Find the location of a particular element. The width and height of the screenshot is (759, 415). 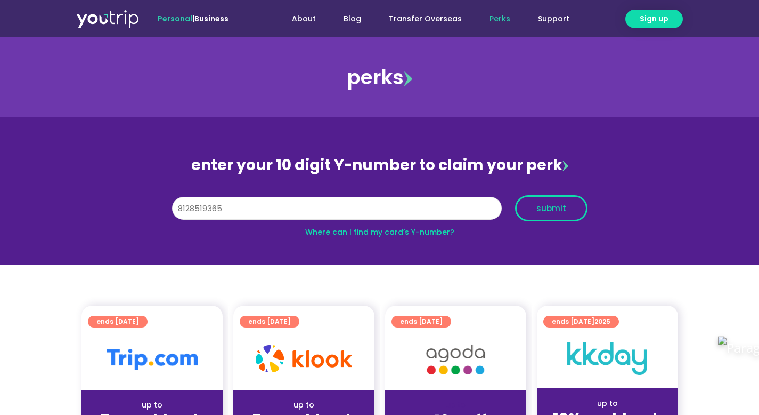

a: Business is located at coordinates (212, 19).